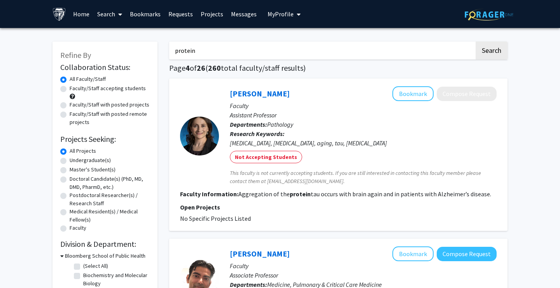 The height and width of the screenshot is (288, 560). What do you see at coordinates (110, 183) in the screenshot?
I see `label: Doctoral Candidate(s) (PhD, MD, DMD, PharmD, etc.)` at bounding box center [110, 183].